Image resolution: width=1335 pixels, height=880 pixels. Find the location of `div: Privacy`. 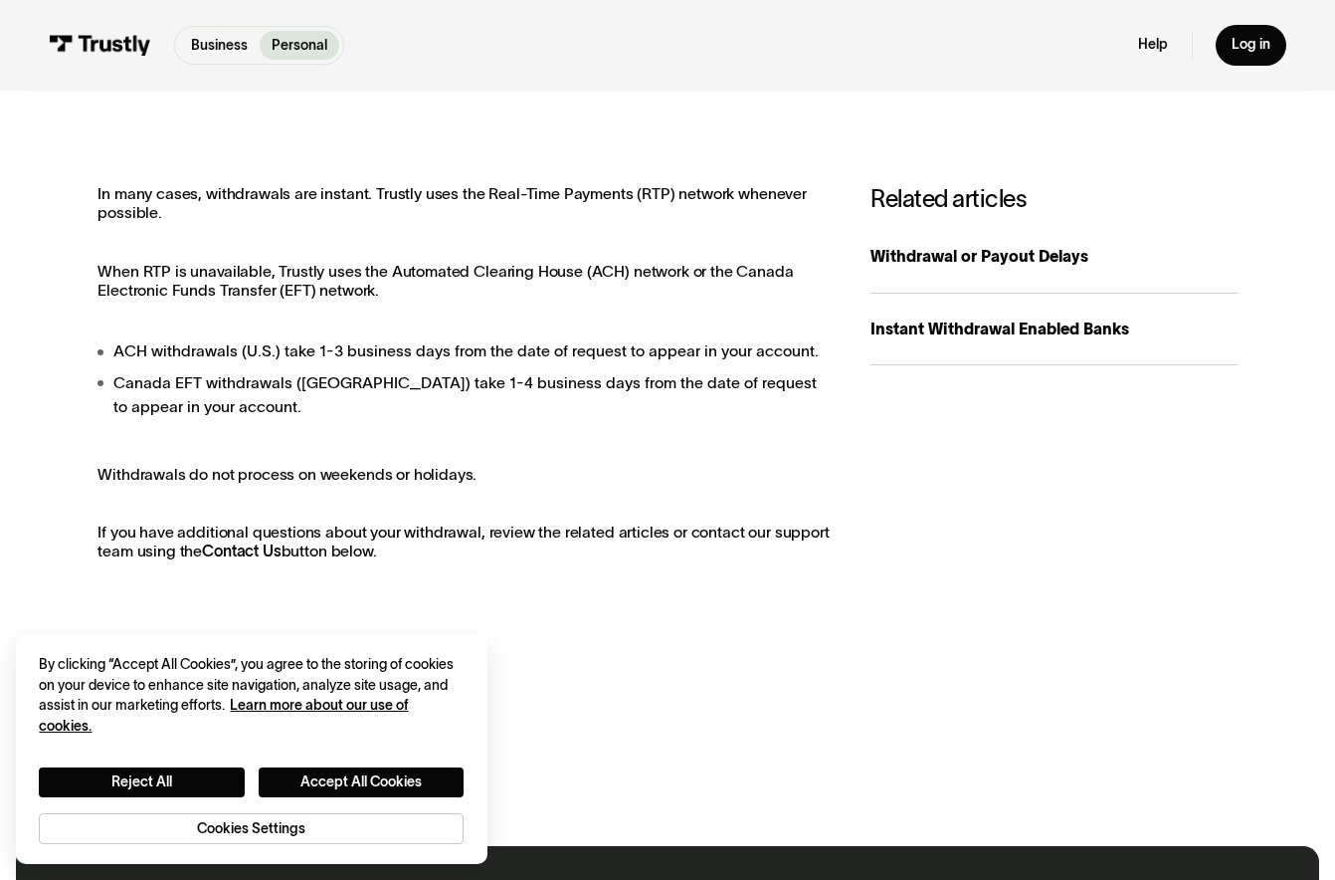

div: Privacy is located at coordinates (251, 749).